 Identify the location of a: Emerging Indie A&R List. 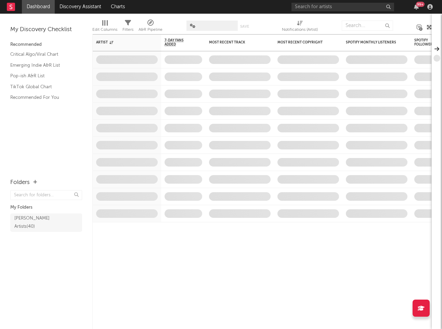
(43, 65).